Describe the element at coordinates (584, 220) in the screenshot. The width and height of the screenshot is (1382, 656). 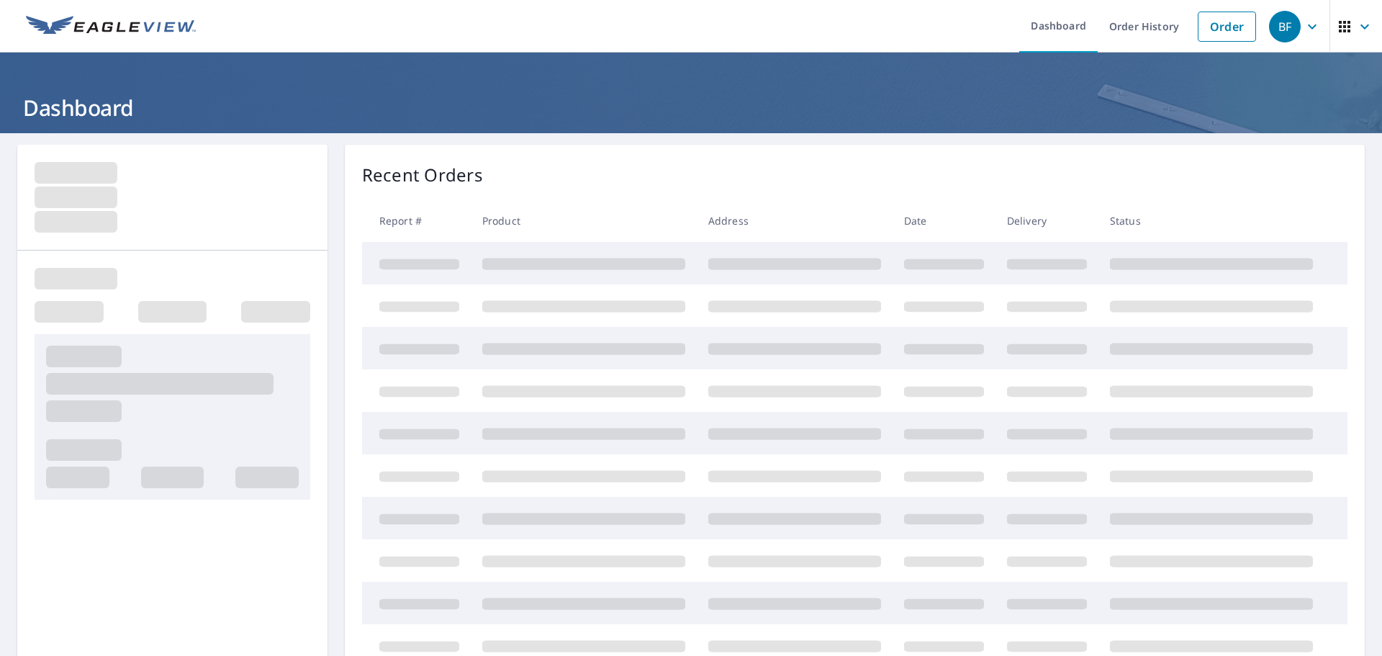
I see `th: Product` at that location.